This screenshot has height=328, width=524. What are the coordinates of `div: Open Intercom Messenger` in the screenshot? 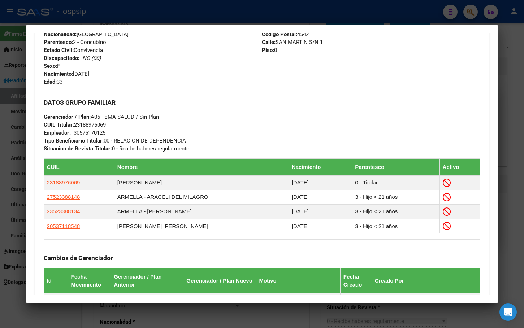 It's located at (508, 312).